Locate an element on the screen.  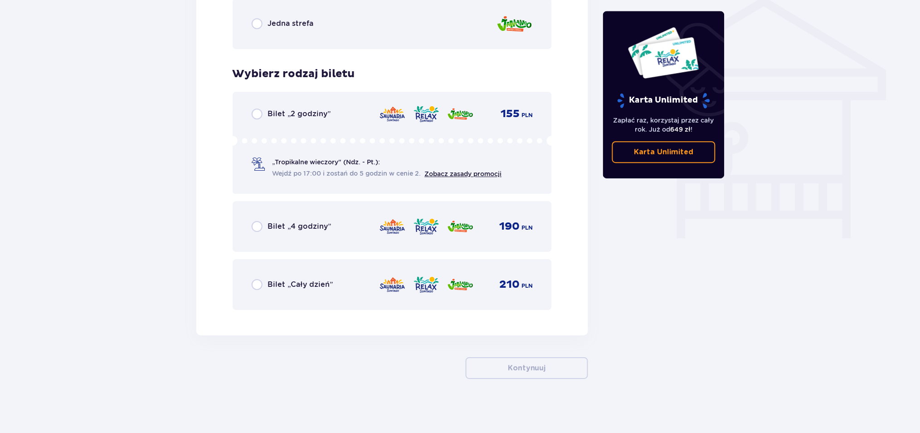
p: Kontynuuj is located at coordinates (527, 368).